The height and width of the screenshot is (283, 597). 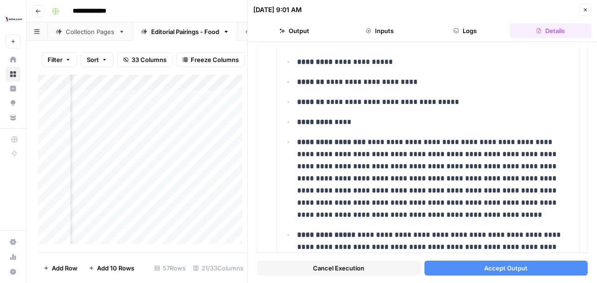 What do you see at coordinates (185, 32) in the screenshot?
I see `div: Editorial Pairings - Food` at bounding box center [185, 32].